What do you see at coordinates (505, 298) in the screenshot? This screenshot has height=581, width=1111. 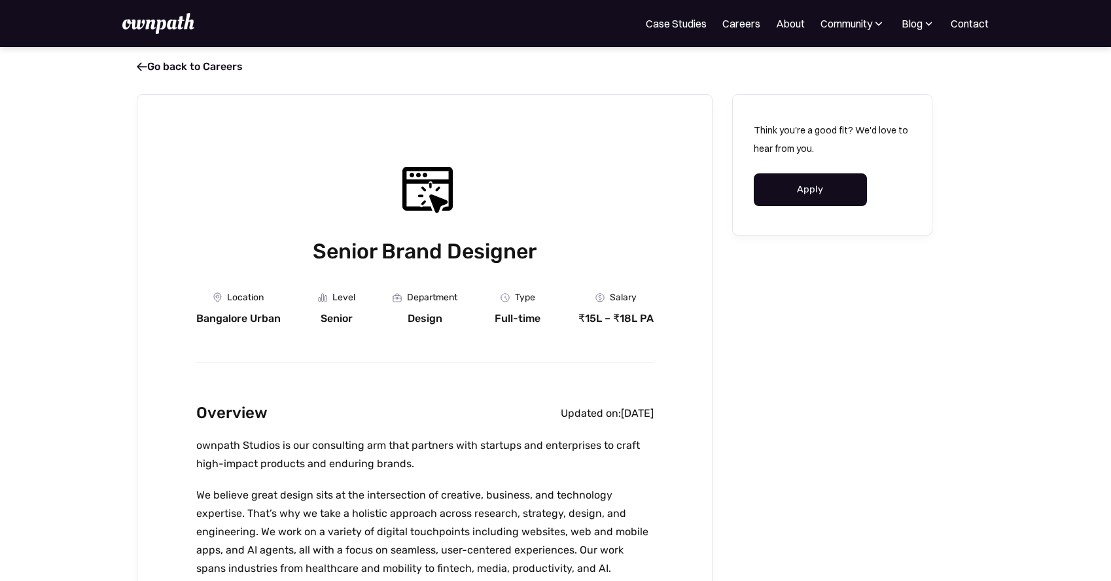 I see `img: Clock Icon - Job Board X Webflow Template` at bounding box center [505, 298].